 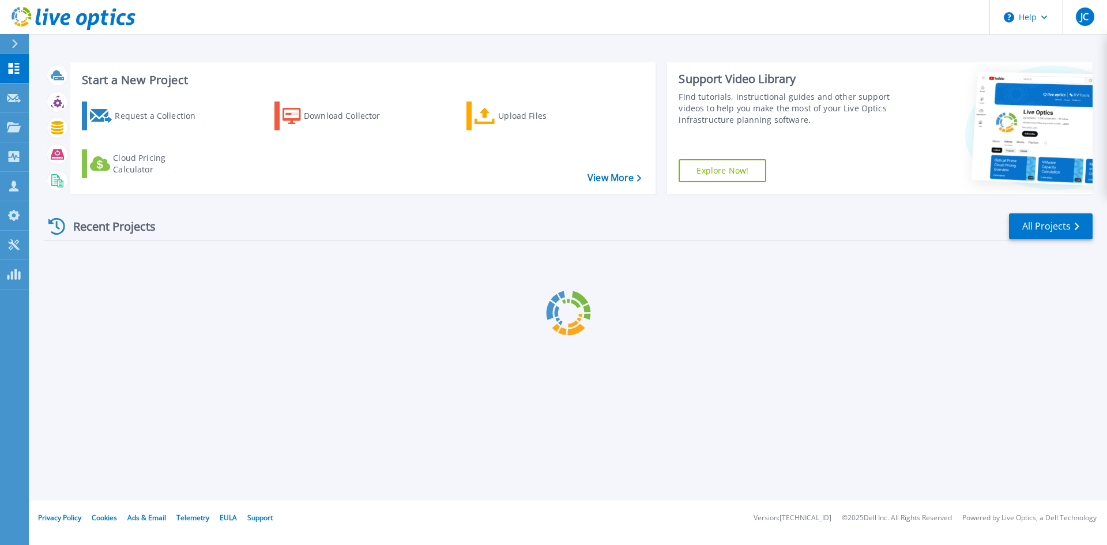 What do you see at coordinates (544, 116) in the screenshot?
I see `div: Upload Files` at bounding box center [544, 116].